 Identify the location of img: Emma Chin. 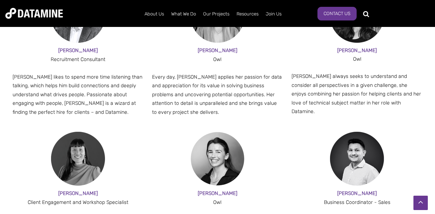
(218, 159).